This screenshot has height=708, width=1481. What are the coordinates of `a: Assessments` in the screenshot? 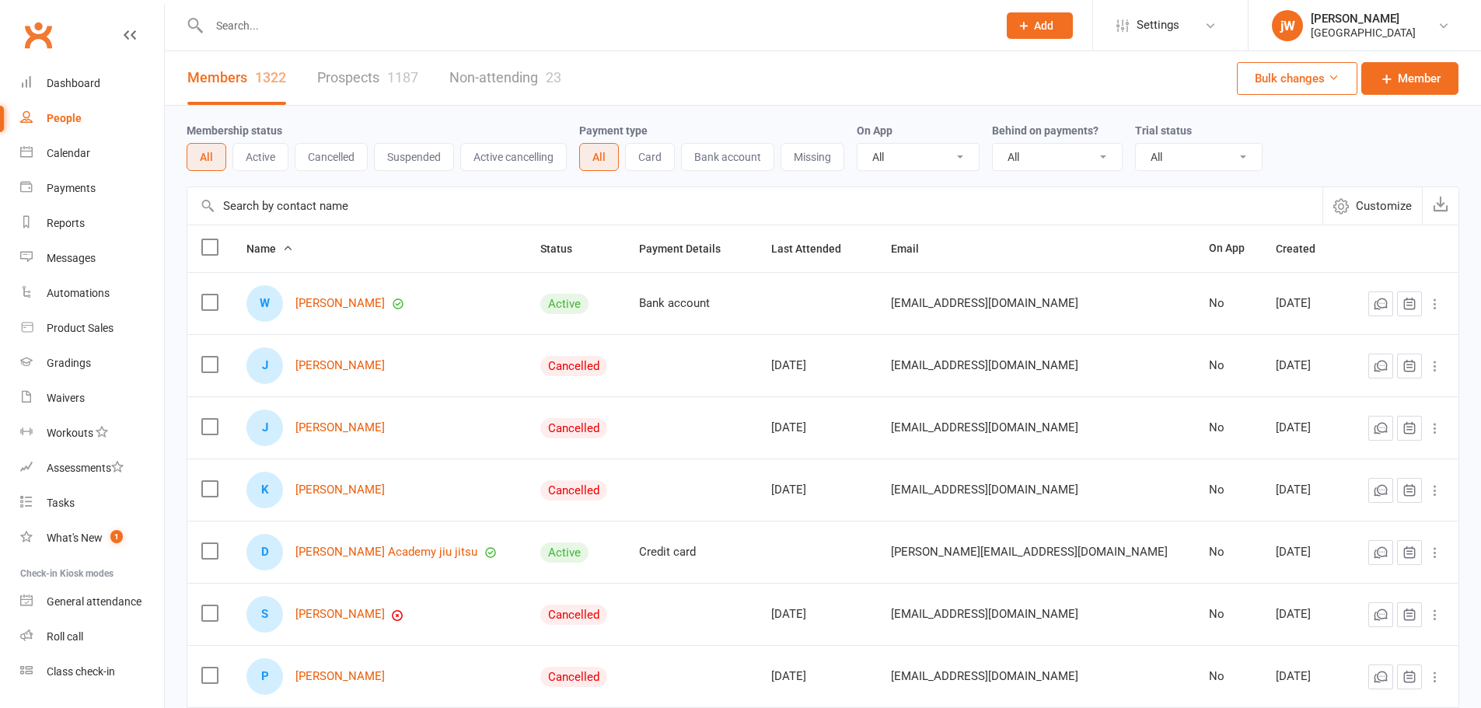 It's located at (92, 468).